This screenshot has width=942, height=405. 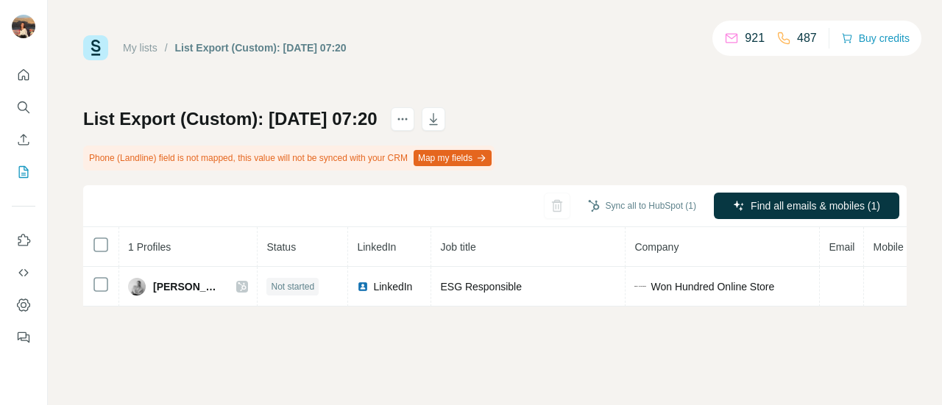 I want to click on span: Not started, so click(x=292, y=287).